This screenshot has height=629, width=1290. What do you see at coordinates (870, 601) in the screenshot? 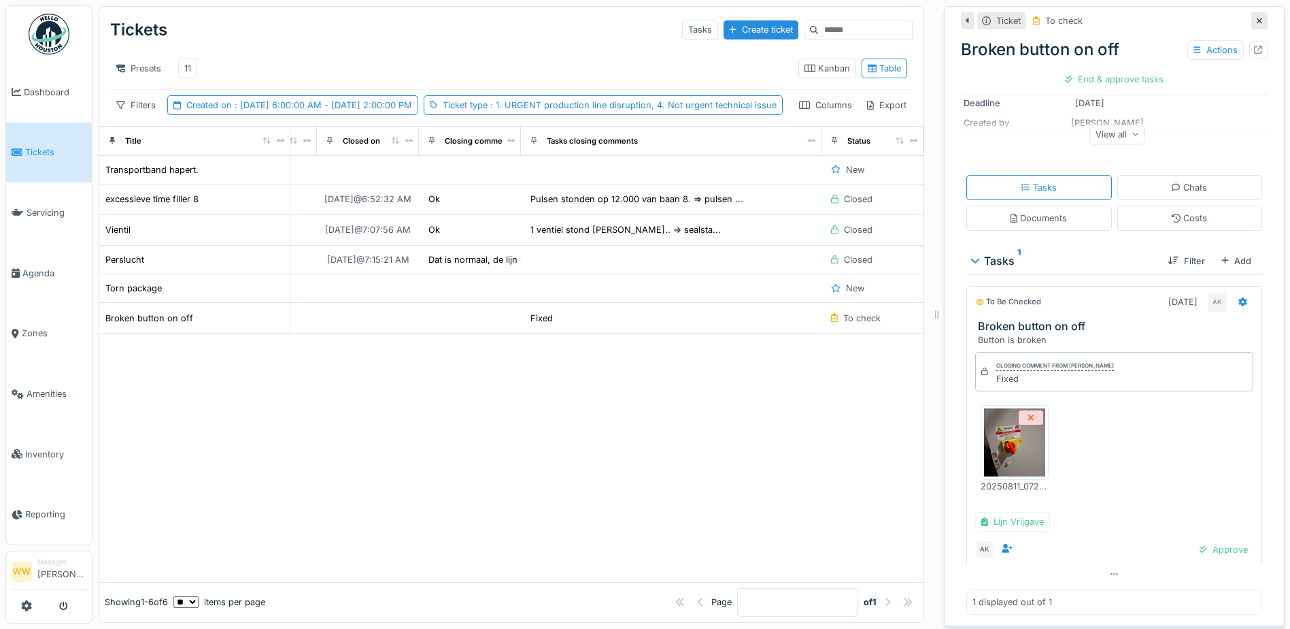
I see `strong: of 1` at bounding box center [870, 601].